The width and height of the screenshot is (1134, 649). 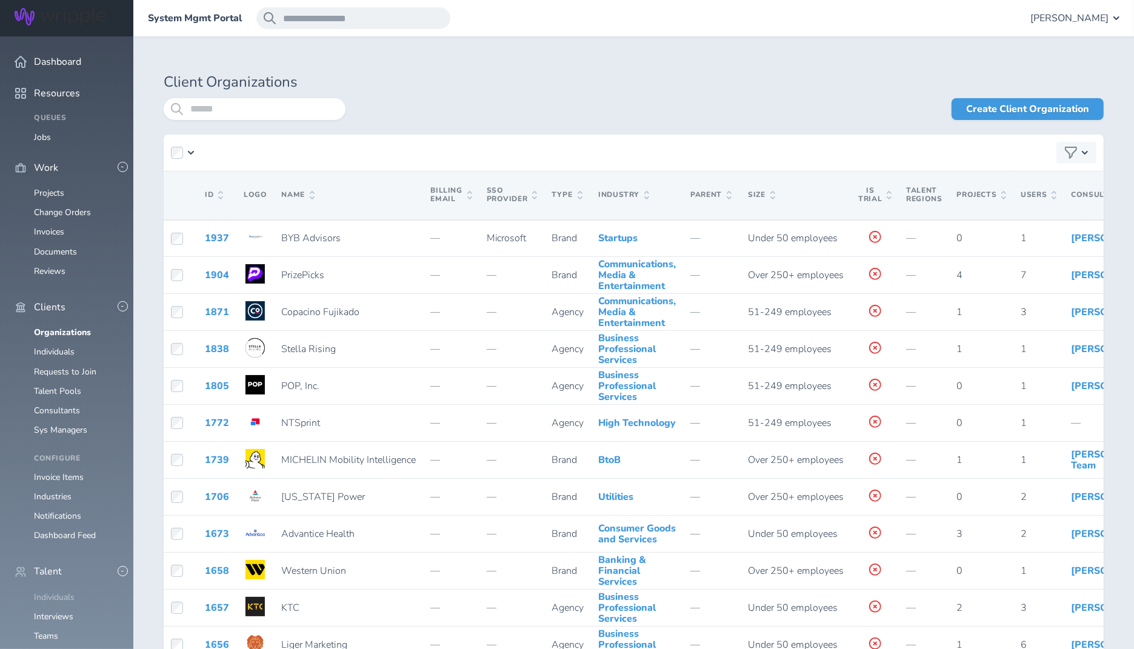 I want to click on a: Notifications, so click(x=58, y=516).